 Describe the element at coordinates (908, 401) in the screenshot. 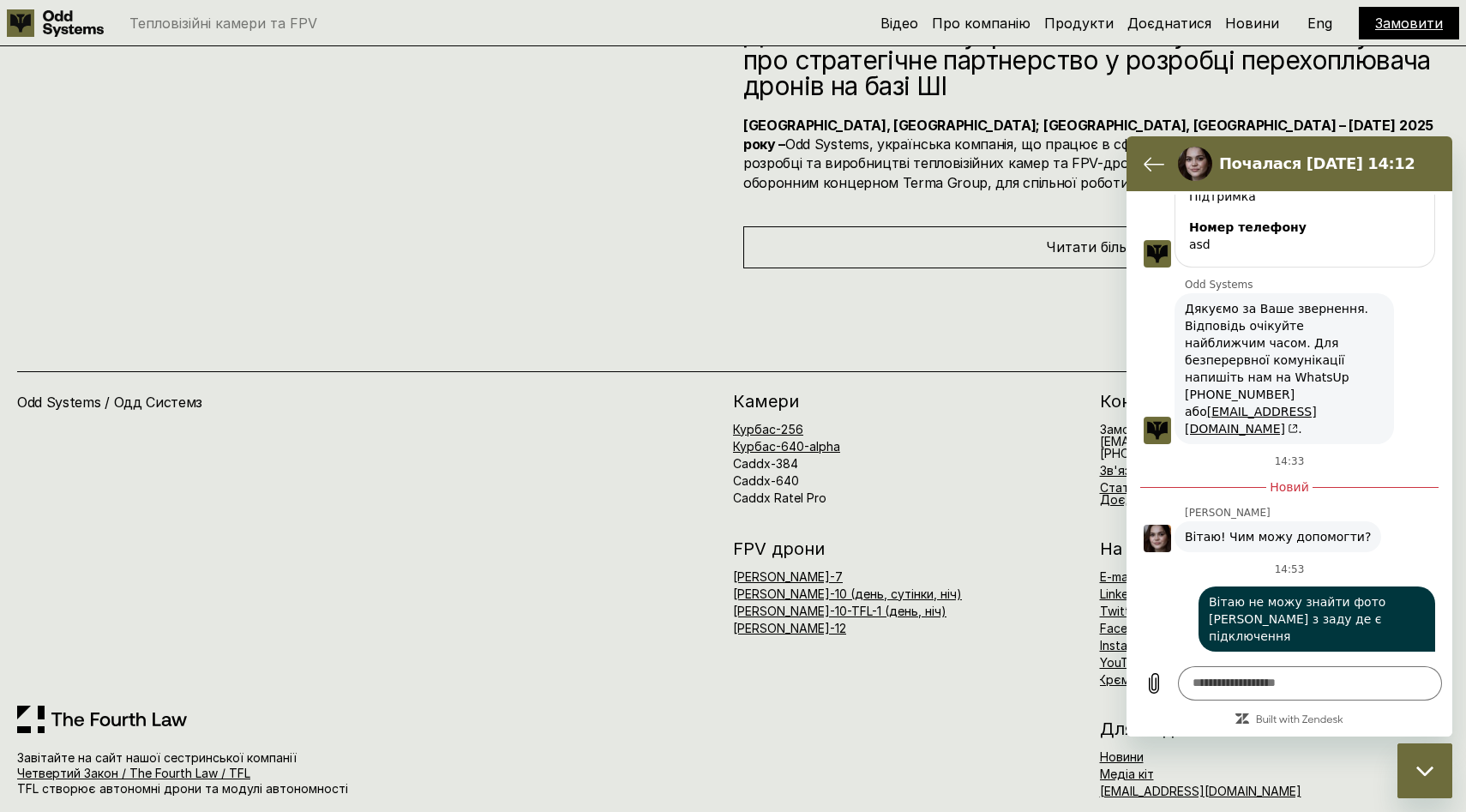

I see `h2: Камери` at that location.